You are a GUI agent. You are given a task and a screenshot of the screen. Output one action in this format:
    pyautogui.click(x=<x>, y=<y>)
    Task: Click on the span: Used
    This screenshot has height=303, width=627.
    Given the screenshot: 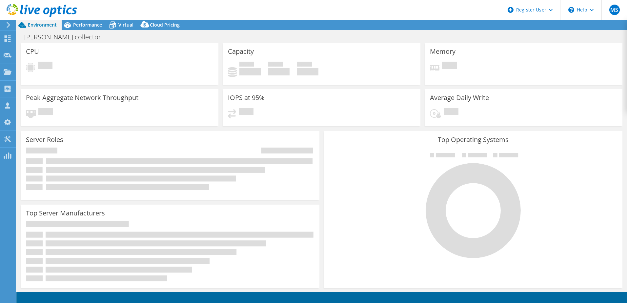 What is the action you would take?
    pyautogui.click(x=247, y=65)
    